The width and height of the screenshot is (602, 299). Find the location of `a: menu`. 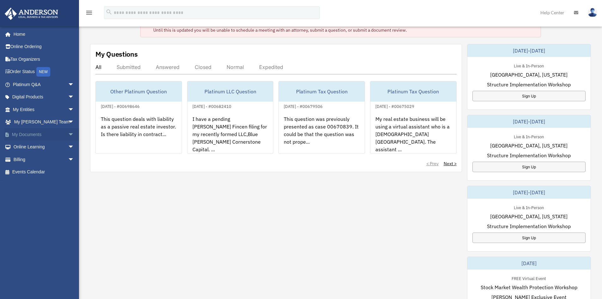

a: menu is located at coordinates (89, 14).